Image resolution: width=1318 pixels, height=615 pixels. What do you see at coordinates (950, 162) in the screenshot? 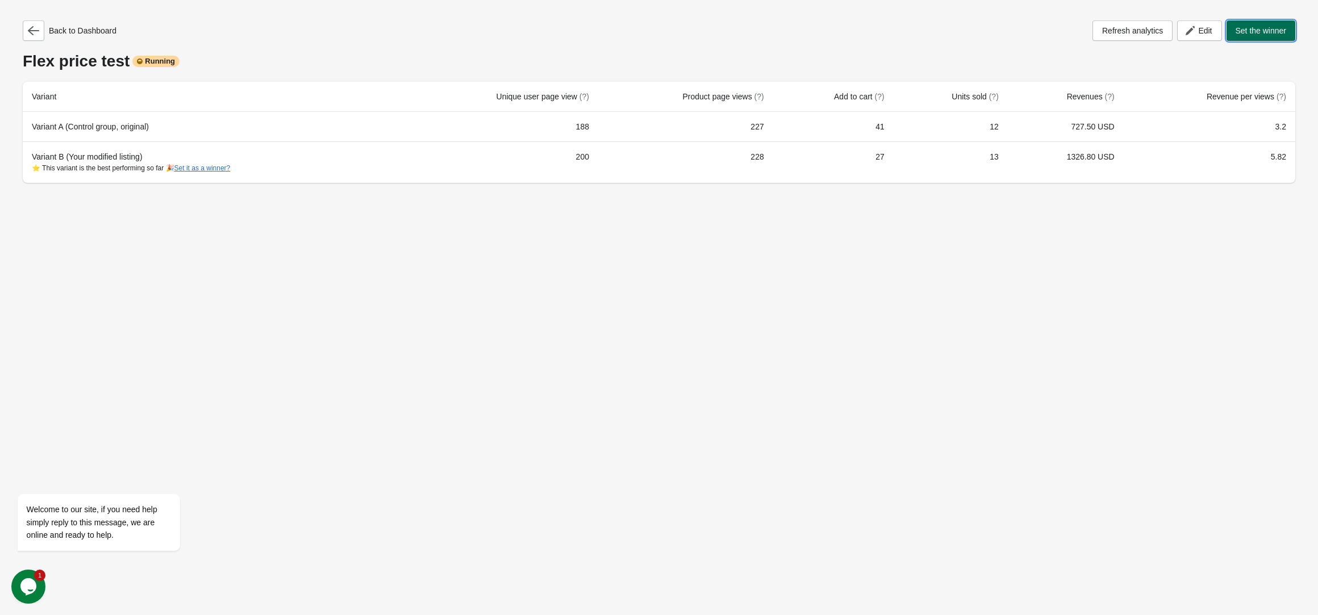
I see `td: 13` at bounding box center [950, 162].